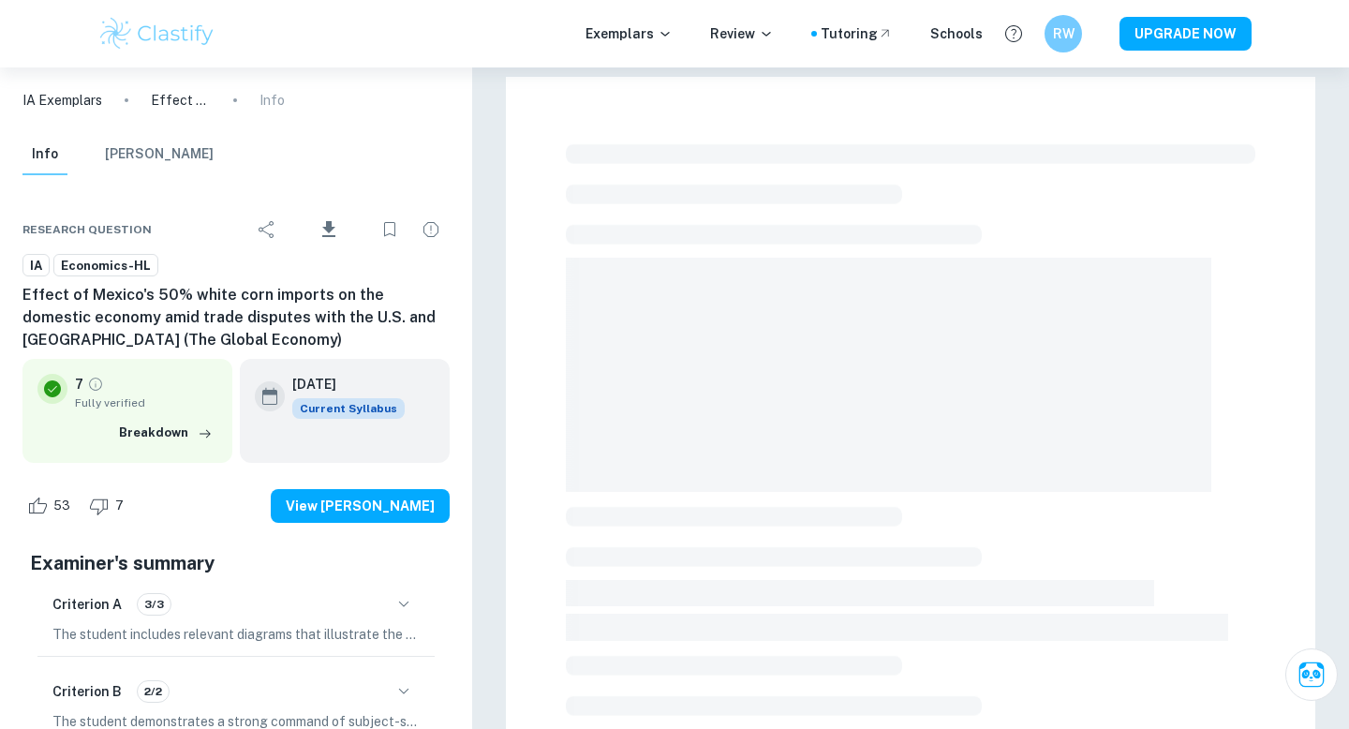 The height and width of the screenshot is (729, 1349). What do you see at coordinates (146, 403) in the screenshot?
I see `span: Fully verified` at bounding box center [146, 403].